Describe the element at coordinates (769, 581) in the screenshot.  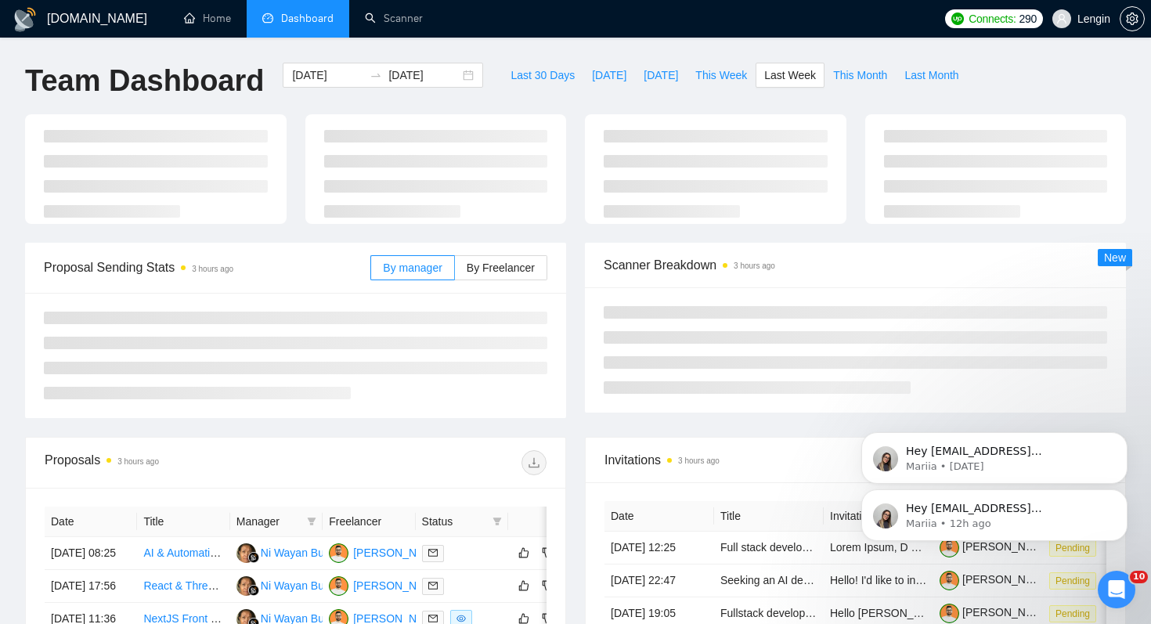
I see `td: Seeking an AI developer to build a freight-quote automation bot for a flooring company.` at that location.